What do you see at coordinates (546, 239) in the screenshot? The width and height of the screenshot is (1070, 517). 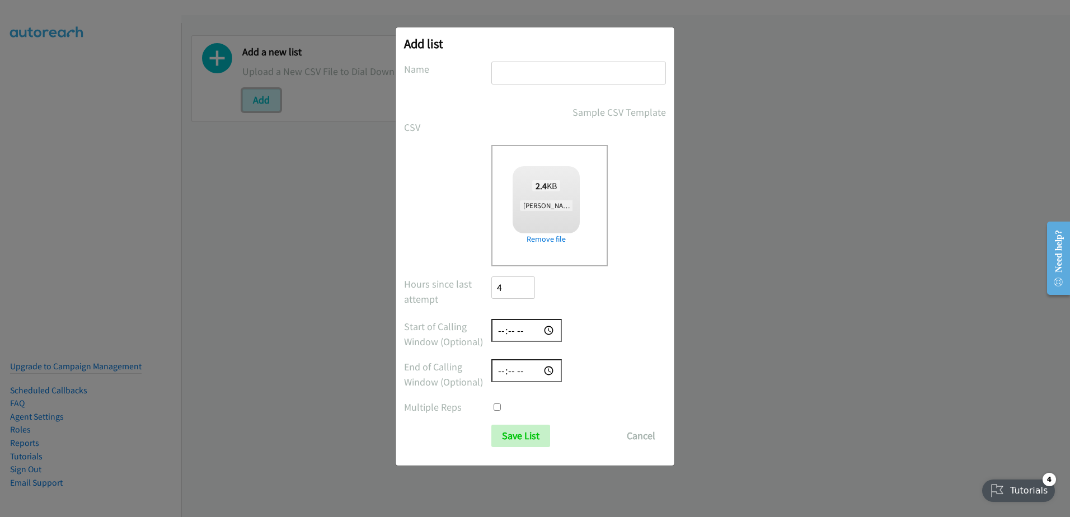 I see `a: Remove file` at bounding box center [546, 239].